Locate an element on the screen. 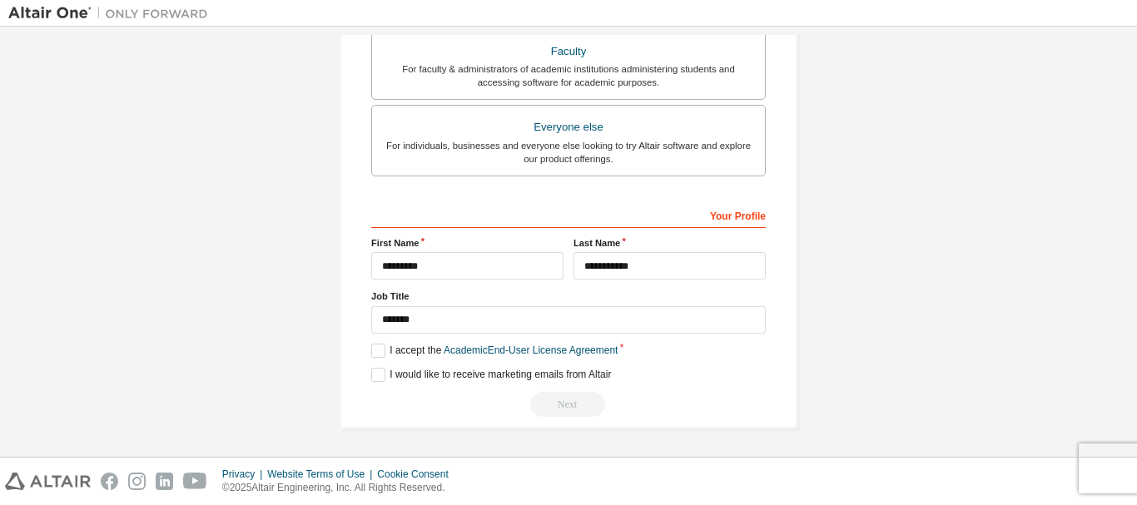 Image resolution: width=1137 pixels, height=505 pixels. img: youtube.svg is located at coordinates (195, 481).